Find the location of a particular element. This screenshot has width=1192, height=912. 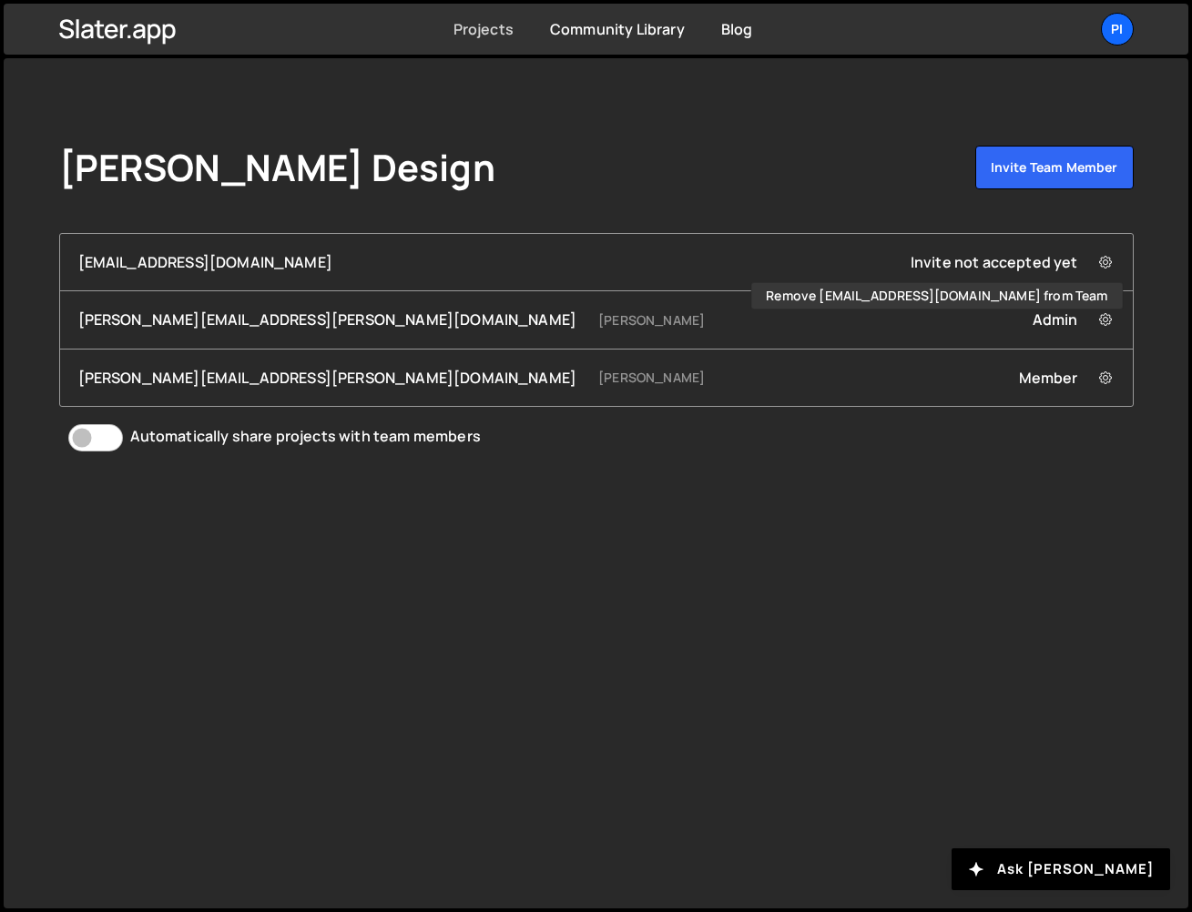

div: Pi is located at coordinates (1117, 29).